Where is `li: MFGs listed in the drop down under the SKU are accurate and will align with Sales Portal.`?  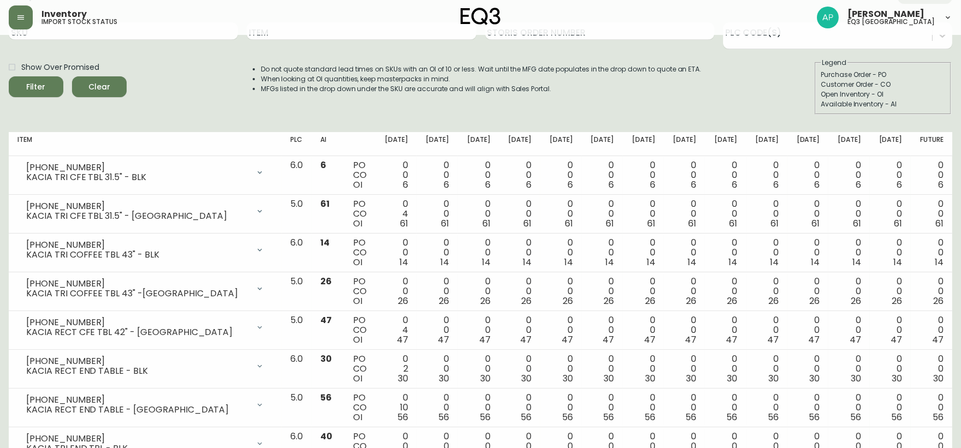 li: MFGs listed in the drop down under the SKU are accurate and will align with Sales Portal. is located at coordinates (481, 89).